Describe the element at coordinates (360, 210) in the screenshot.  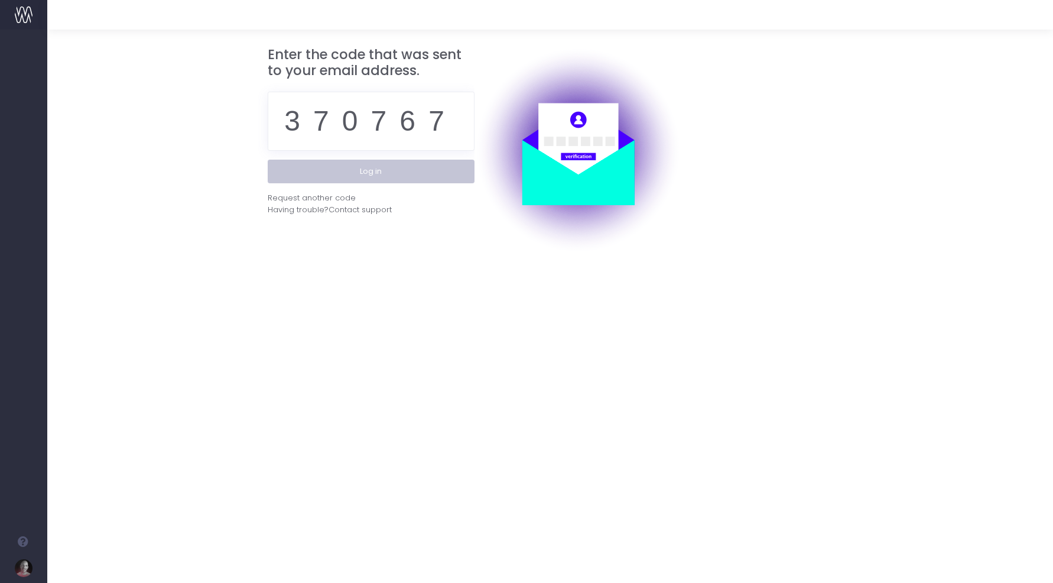
I see `span: Contact support` at that location.